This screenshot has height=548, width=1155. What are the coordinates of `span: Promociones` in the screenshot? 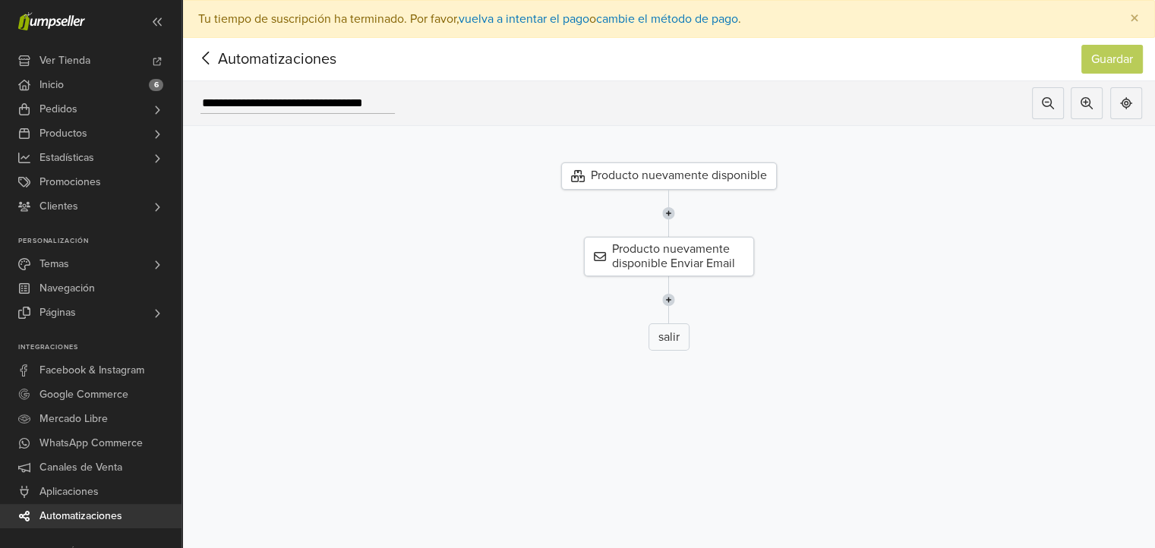 It's located at (70, 182).